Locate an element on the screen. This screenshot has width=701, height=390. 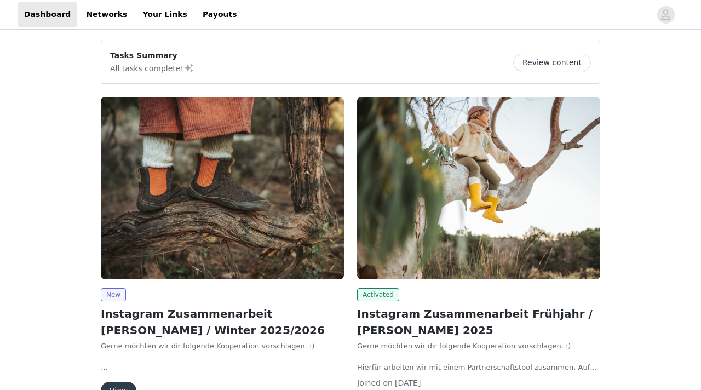
p: All tasks complete! is located at coordinates (152, 68).